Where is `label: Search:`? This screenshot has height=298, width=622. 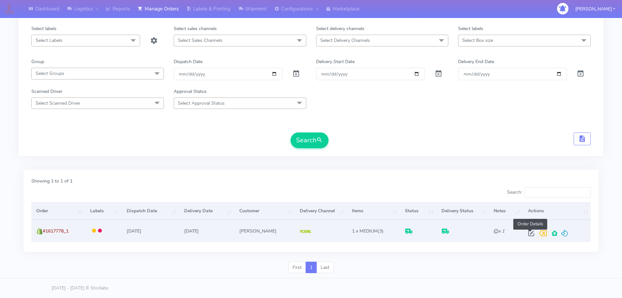
label: Search: is located at coordinates (549, 192).